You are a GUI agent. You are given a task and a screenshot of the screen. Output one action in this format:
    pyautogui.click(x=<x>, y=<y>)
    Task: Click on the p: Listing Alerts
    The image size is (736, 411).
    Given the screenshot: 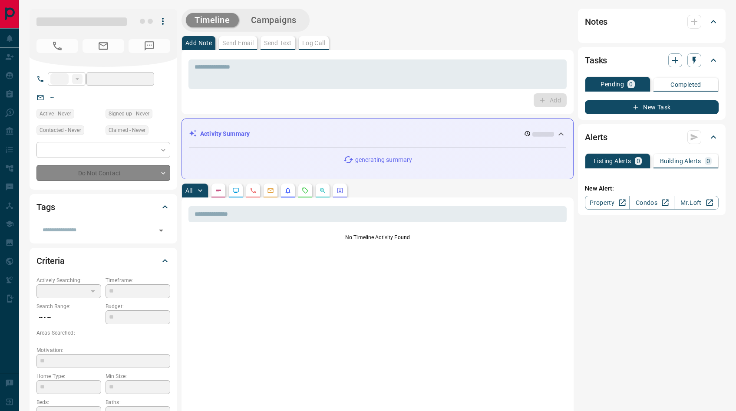 What is the action you would take?
    pyautogui.click(x=613, y=161)
    